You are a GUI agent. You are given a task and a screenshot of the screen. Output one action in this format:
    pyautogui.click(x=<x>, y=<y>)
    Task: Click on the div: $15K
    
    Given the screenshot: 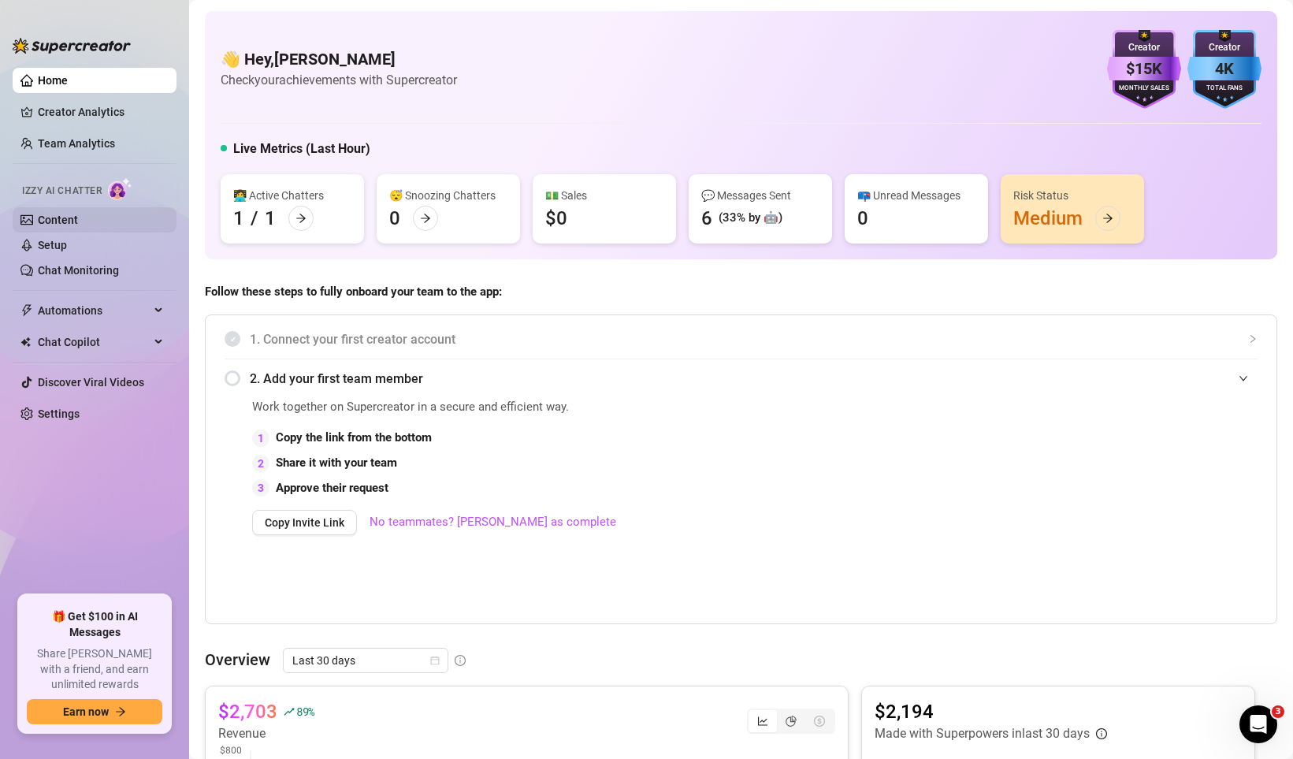 What is the action you would take?
    pyautogui.click(x=1144, y=69)
    